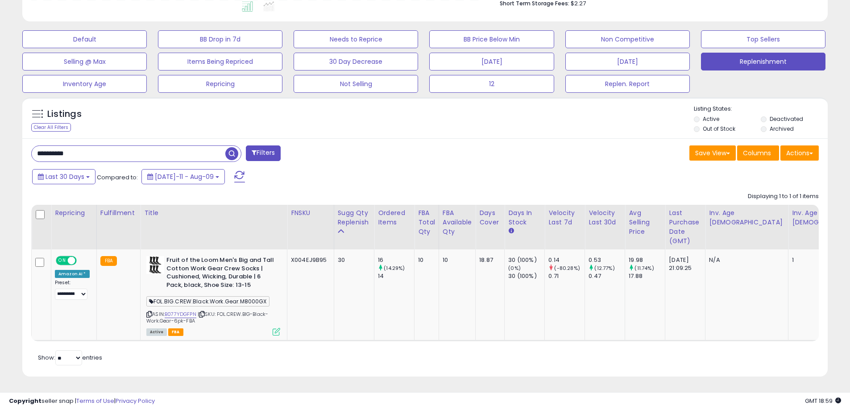 This screenshot has width=850, height=410. What do you see at coordinates (627, 39) in the screenshot?
I see `button: Non Competitive` at bounding box center [627, 39].